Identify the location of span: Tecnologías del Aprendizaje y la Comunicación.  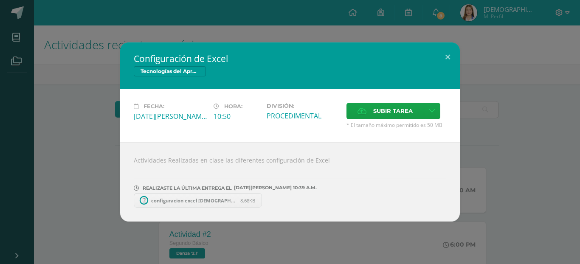
(170, 71).